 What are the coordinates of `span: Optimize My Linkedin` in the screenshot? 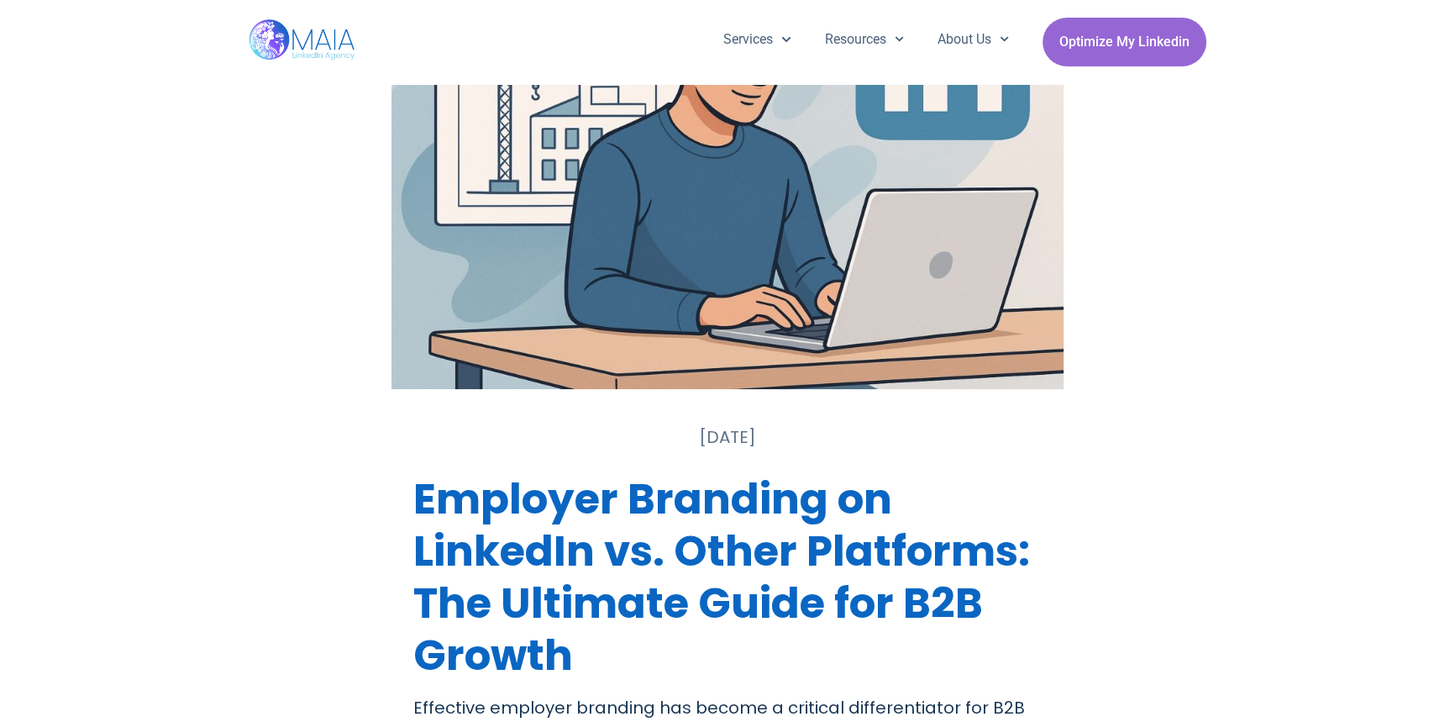 It's located at (1124, 42).